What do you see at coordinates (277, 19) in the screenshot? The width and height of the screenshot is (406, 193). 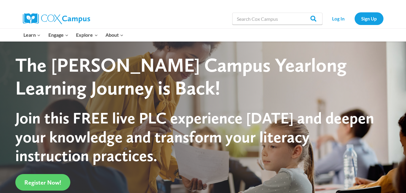 I see `input: Search Cox Campus` at bounding box center [277, 19].